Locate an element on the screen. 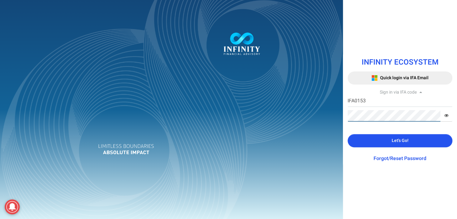 The width and height of the screenshot is (457, 219). input: IFA Code is located at coordinates (400, 101).